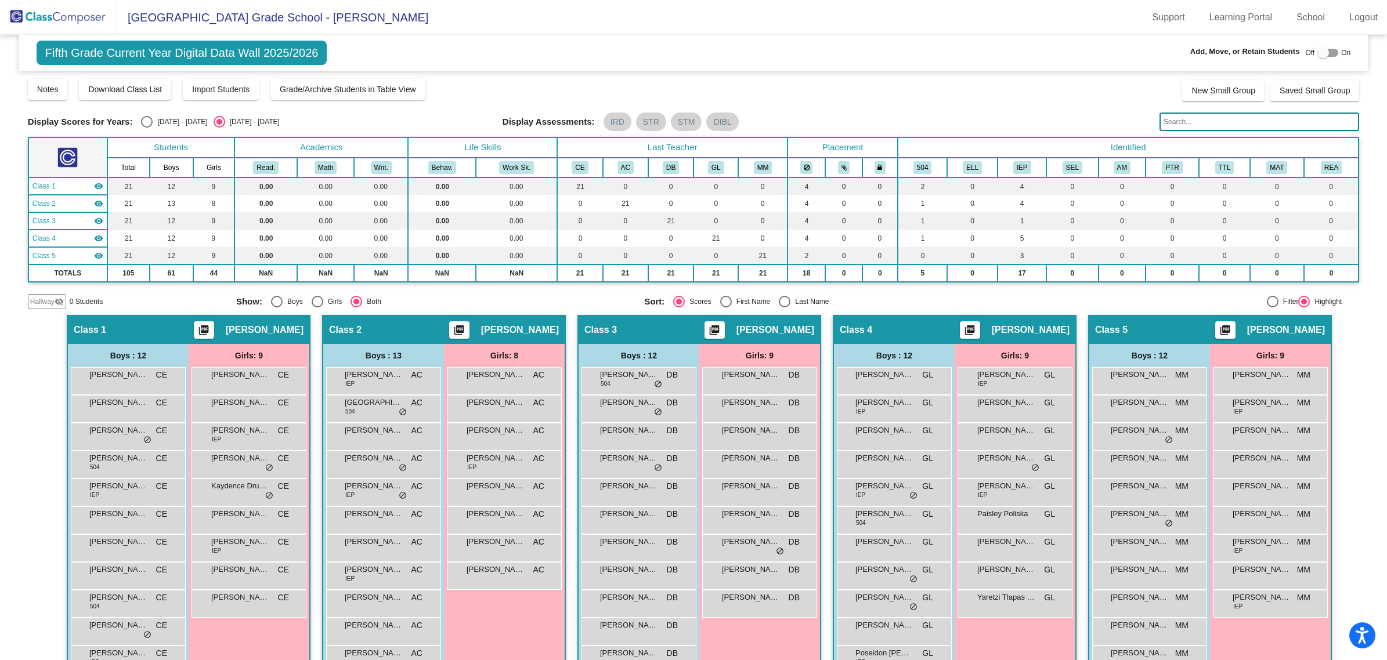 Image resolution: width=1387 pixels, height=660 pixels. Describe the element at coordinates (1122, 168) in the screenshot. I see `th: Advanced Math` at that location.